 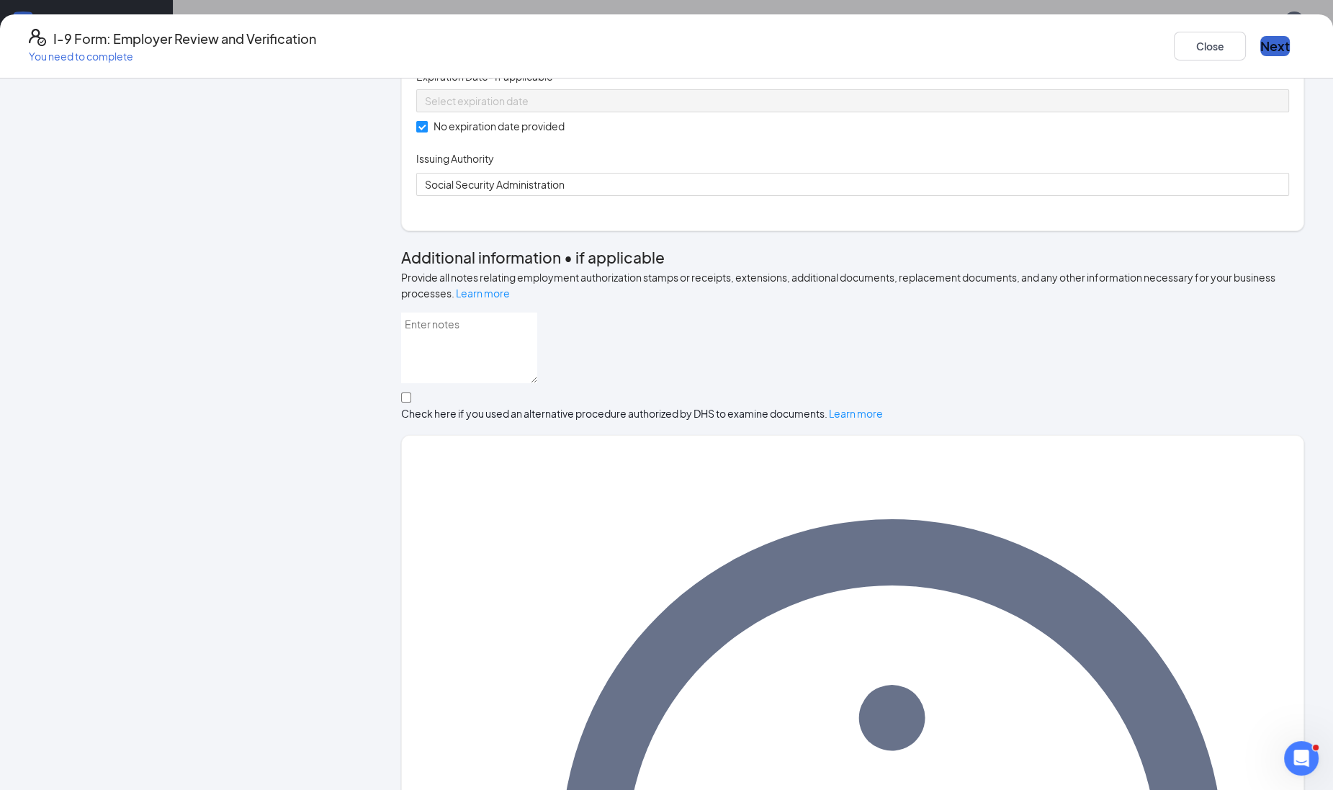 I want to click on input: Check here if you used an alternative procedure authorized by DHS to examine documents. Learn more, so click(x=406, y=398).